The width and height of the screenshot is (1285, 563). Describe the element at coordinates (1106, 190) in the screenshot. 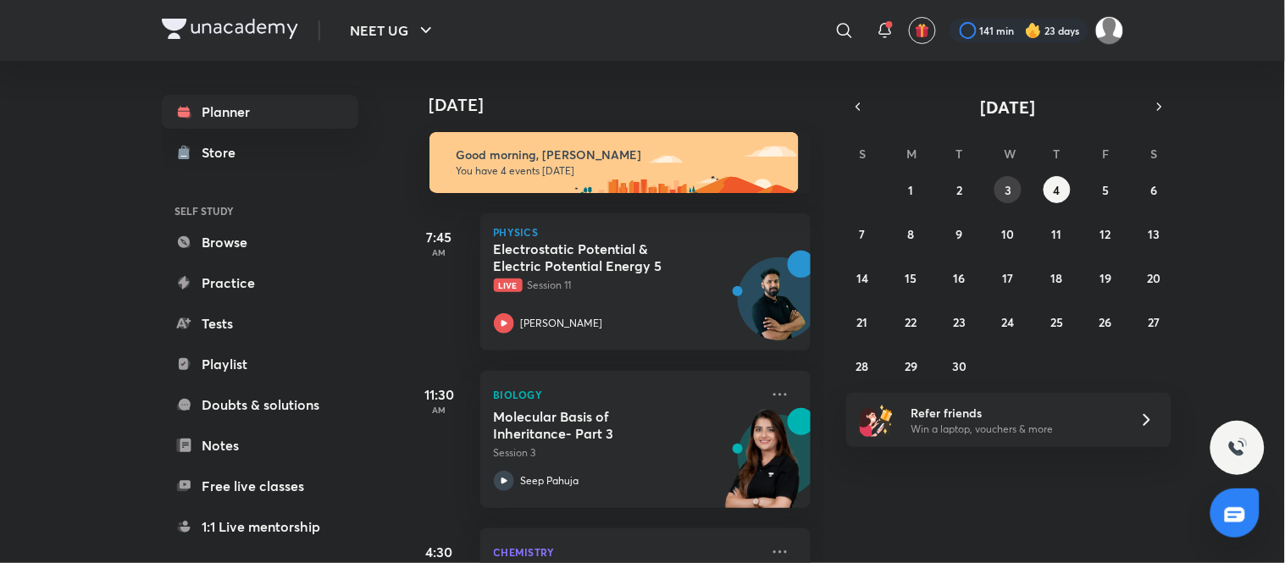

I see `abbr: September 5, 2025` at that location.